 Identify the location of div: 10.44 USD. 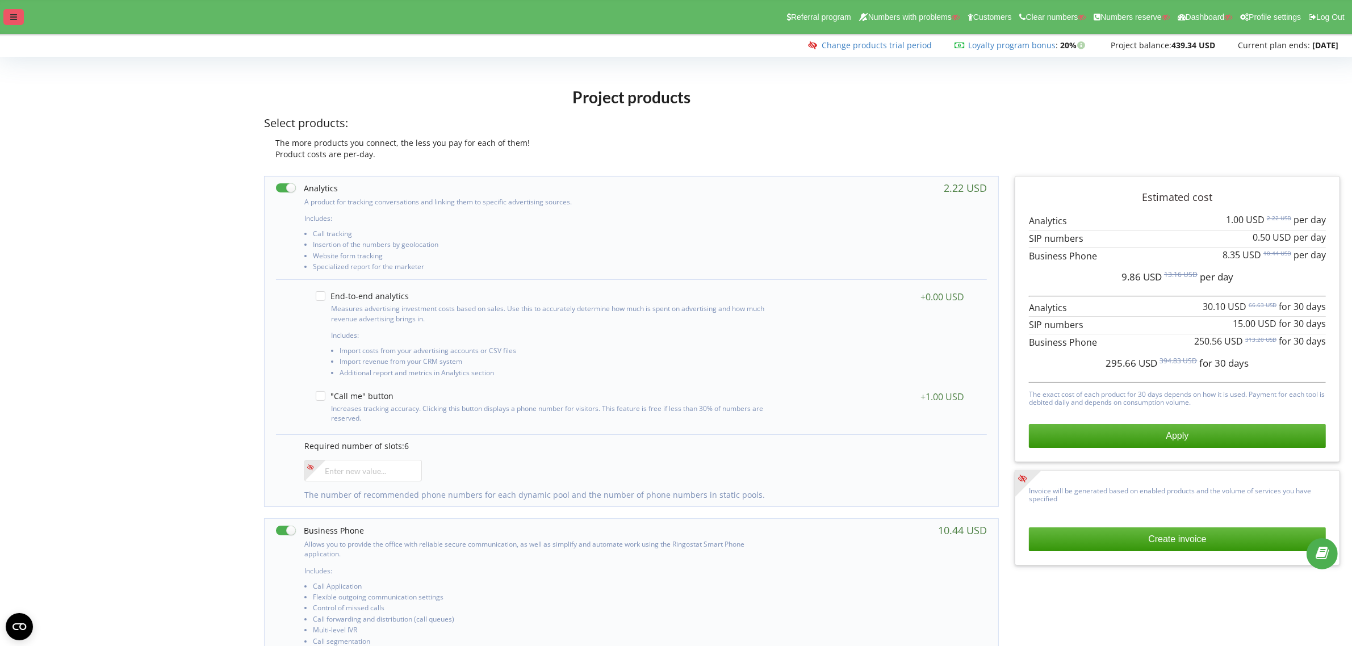
(963, 530).